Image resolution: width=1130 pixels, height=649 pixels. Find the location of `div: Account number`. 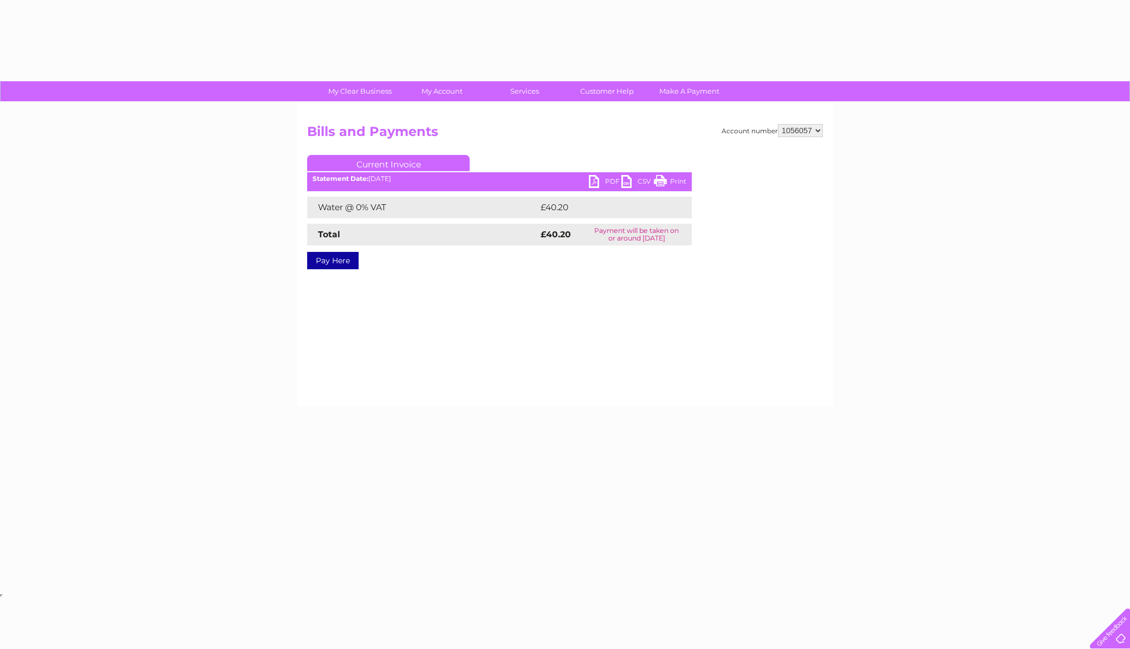

div: Account number is located at coordinates (772, 130).